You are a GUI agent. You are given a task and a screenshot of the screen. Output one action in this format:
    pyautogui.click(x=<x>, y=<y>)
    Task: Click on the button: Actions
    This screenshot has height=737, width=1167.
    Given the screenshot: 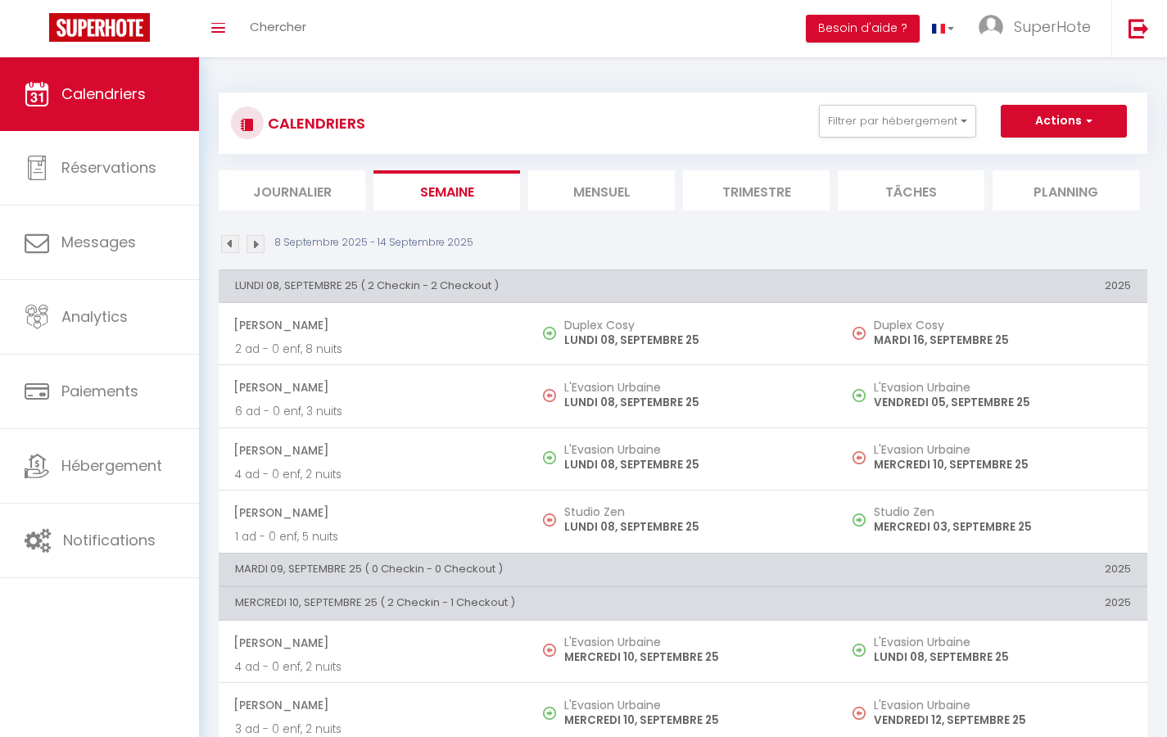 What is the action you would take?
    pyautogui.click(x=1064, y=121)
    